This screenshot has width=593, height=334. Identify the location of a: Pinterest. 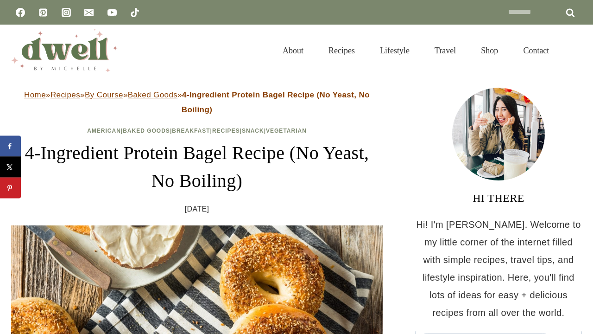
(43, 13).